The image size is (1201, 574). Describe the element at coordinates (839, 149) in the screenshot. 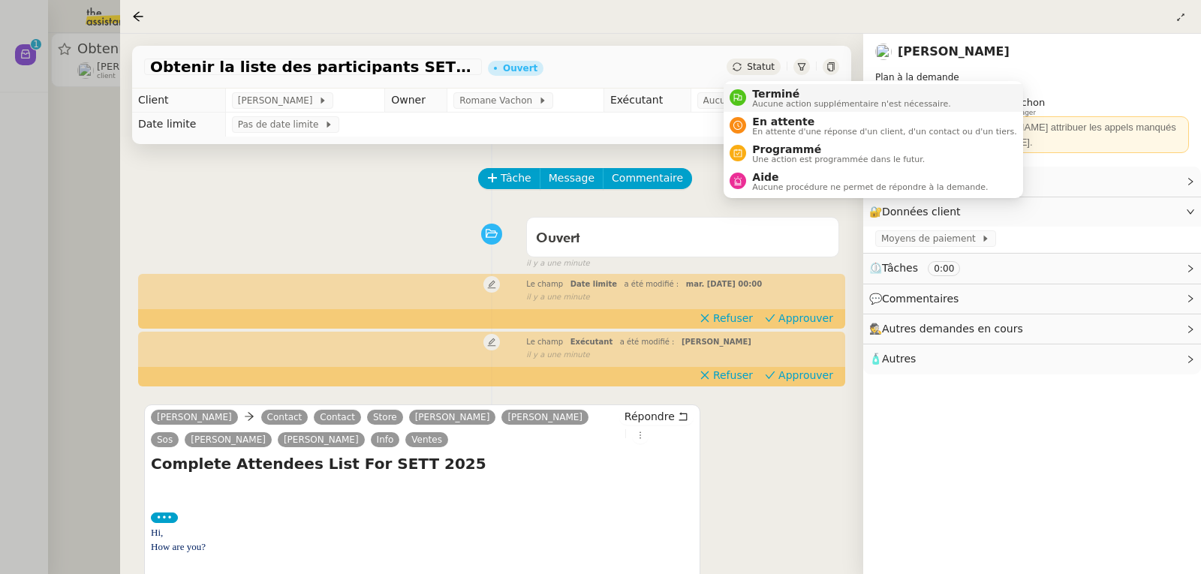

I see `span: Programmé` at that location.